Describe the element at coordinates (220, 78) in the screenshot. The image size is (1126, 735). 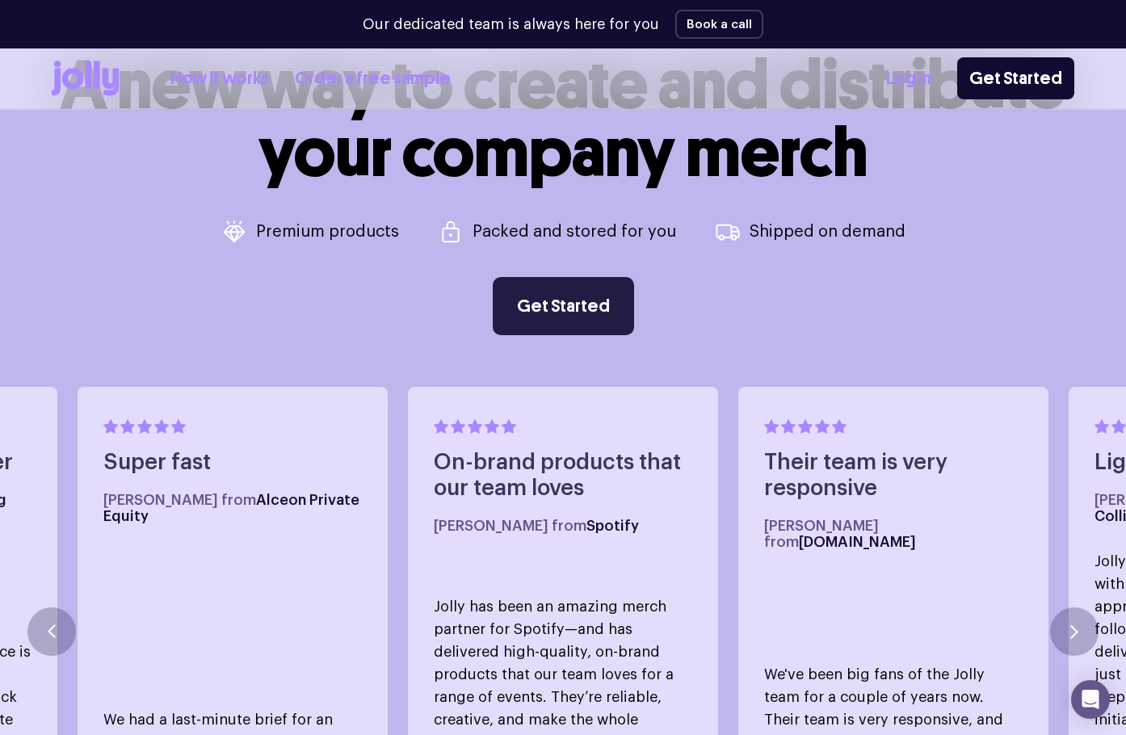
I see `a: How it works` at that location.